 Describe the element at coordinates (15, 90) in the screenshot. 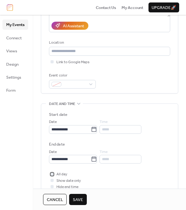

I see `a: Form` at that location.